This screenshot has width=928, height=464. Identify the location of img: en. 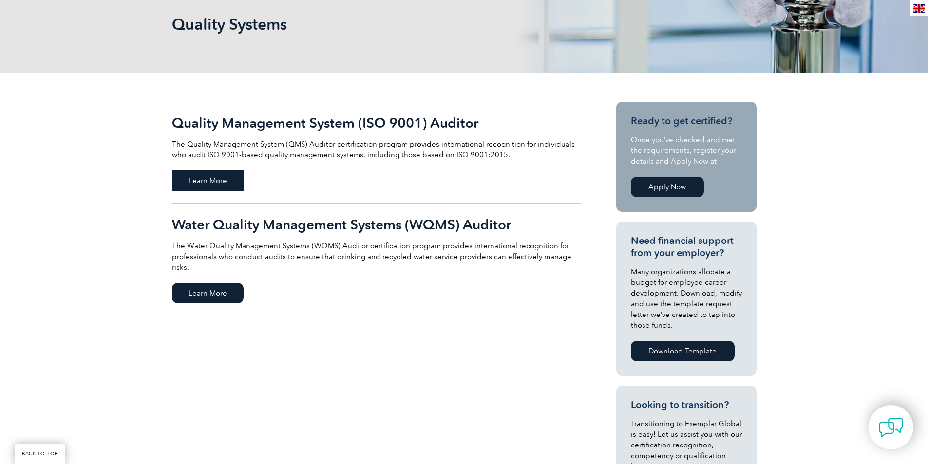
(919, 8).